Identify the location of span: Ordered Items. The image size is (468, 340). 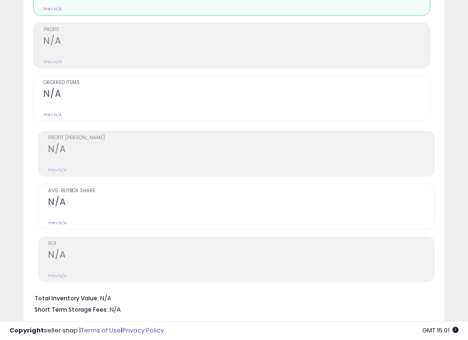
(237, 83).